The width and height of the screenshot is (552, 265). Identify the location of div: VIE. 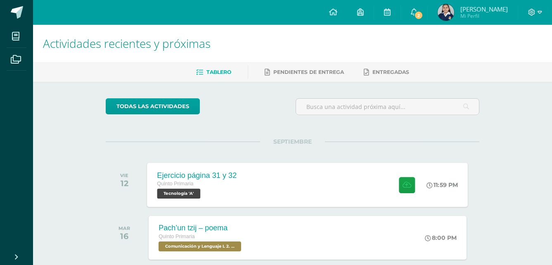
(124, 175).